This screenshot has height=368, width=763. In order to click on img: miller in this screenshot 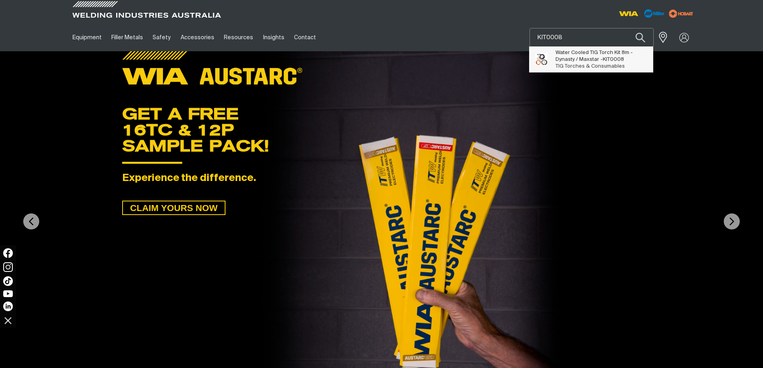, I will do `click(681, 14)`.